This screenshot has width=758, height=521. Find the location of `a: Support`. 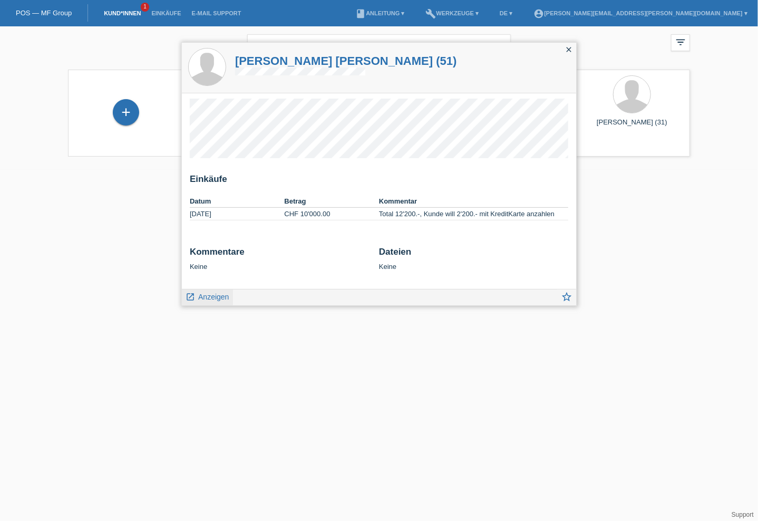

a: Support is located at coordinates (743, 515).